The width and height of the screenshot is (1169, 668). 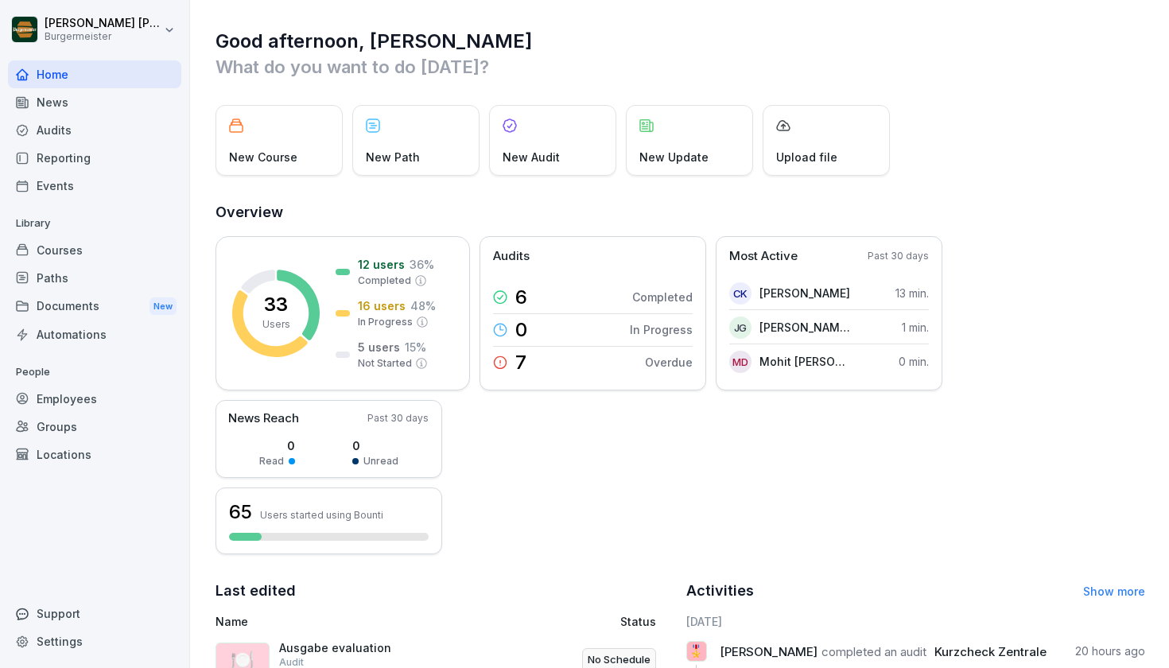 What do you see at coordinates (741, 328) in the screenshot?
I see `div: JG` at bounding box center [741, 328].